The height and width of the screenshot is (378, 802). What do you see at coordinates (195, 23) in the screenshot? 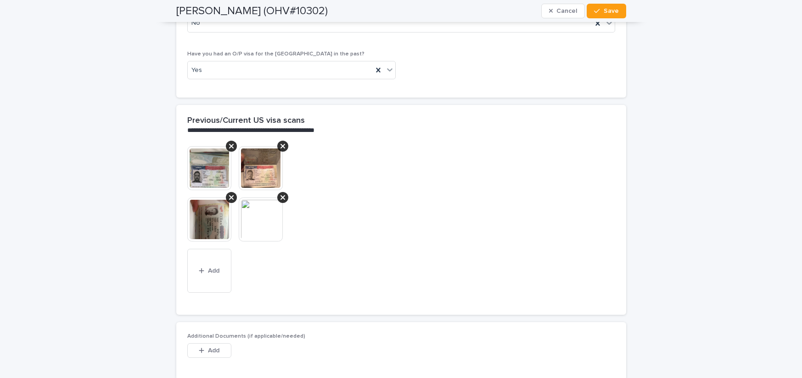
I see `span: No` at bounding box center [195, 23].